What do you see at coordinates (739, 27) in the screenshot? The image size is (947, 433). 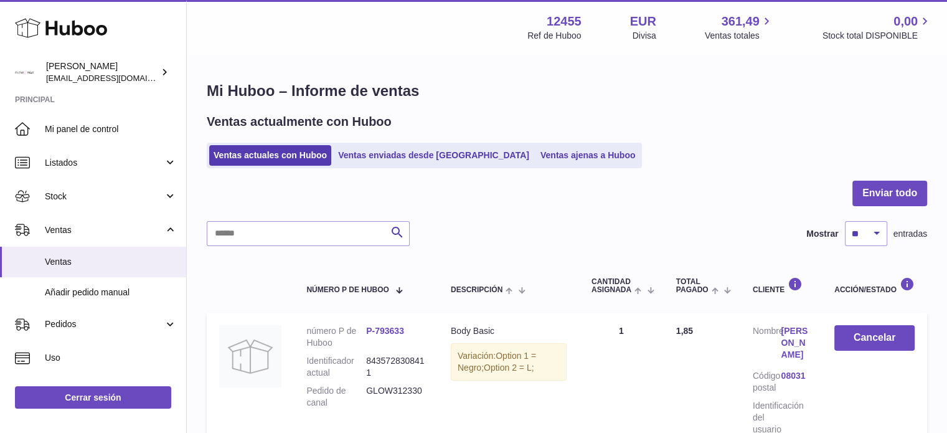 I see `a: 361,49 Ventas totales` at bounding box center [739, 27].